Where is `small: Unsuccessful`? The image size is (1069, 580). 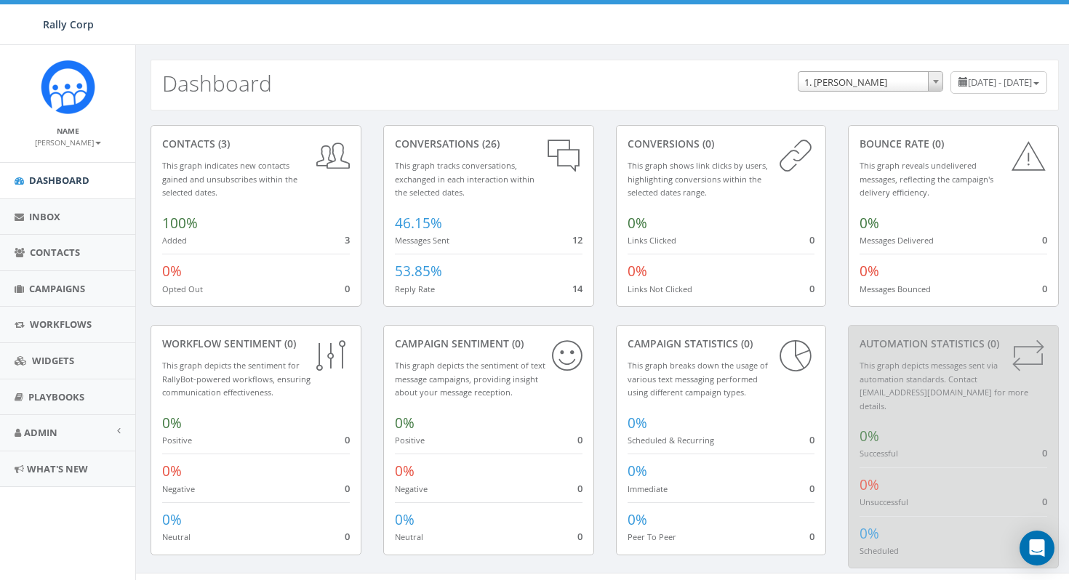 small: Unsuccessful is located at coordinates (883, 502).